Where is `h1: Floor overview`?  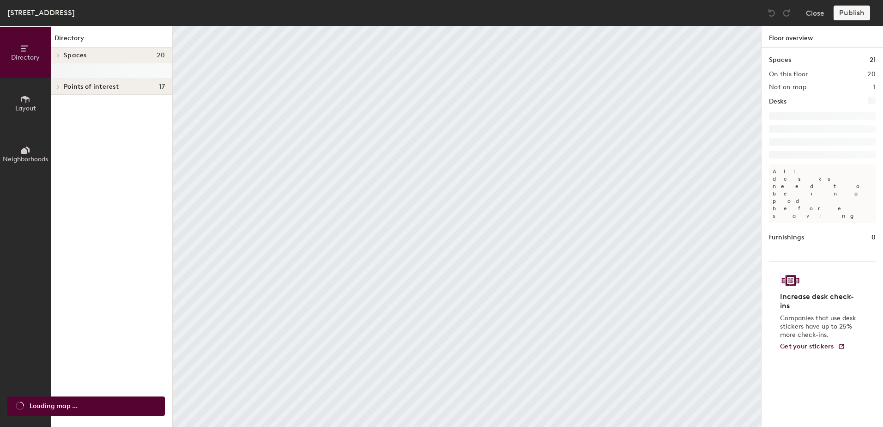 h1: Floor overview is located at coordinates (822, 36).